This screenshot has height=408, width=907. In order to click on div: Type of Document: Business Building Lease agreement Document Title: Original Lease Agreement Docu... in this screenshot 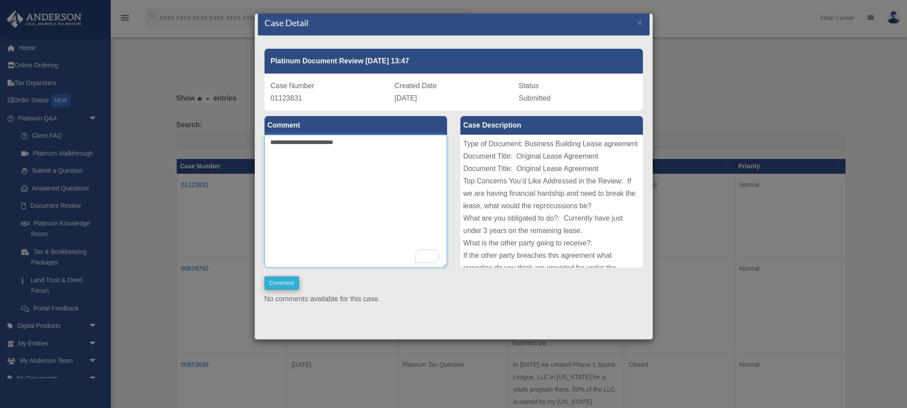, I will do `click(552, 201)`.